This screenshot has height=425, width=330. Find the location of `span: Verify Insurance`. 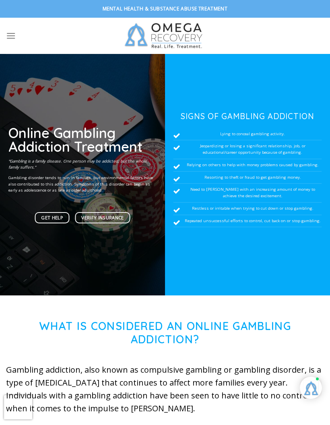

span: Verify Insurance is located at coordinates (102, 217).